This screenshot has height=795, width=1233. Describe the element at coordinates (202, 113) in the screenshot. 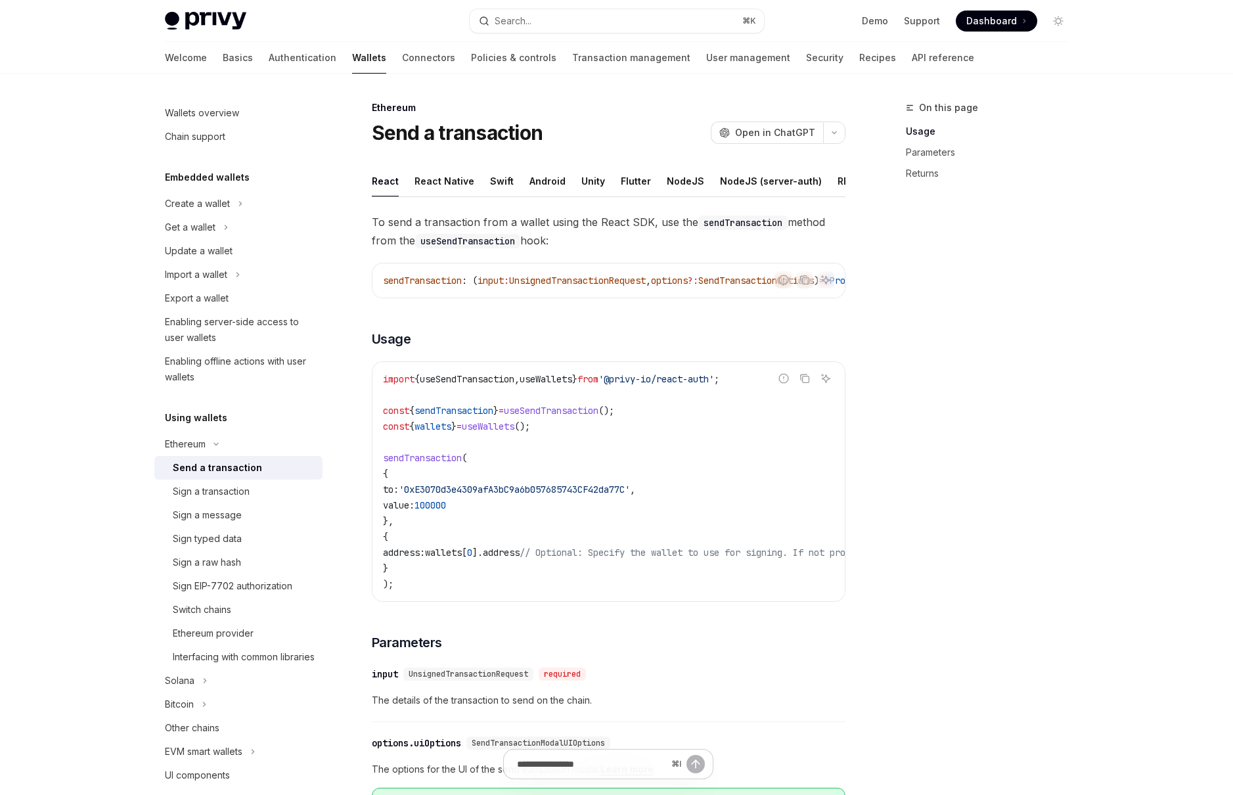

I see `div: Wallets overview` at that location.